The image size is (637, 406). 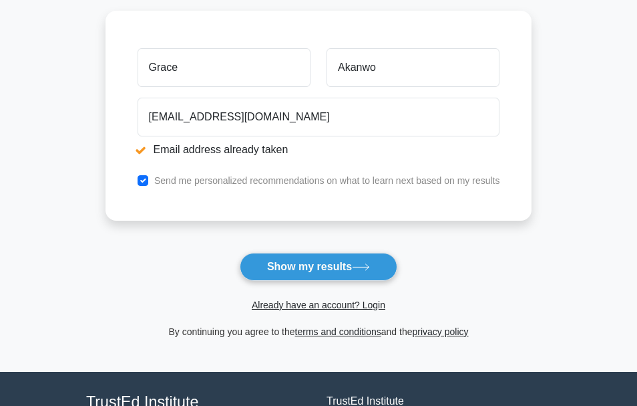 What do you see at coordinates (441, 331) in the screenshot?
I see `a: privacy policy` at bounding box center [441, 331].